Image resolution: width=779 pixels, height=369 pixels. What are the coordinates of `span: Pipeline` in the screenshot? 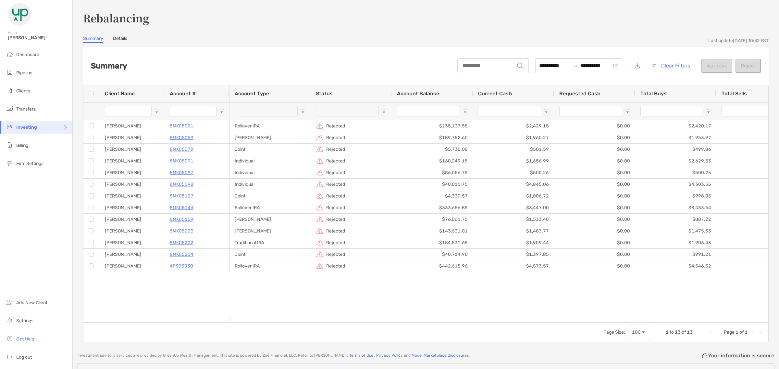 It's located at (24, 73).